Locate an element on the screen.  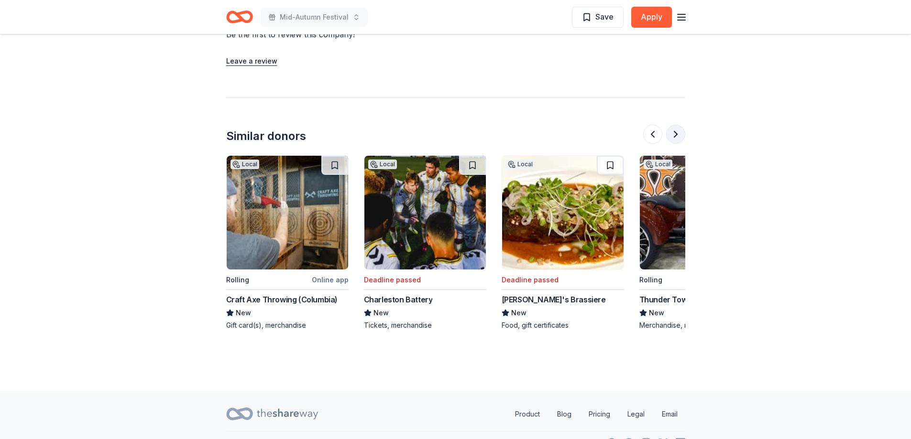
div: Be the first to review this company! is located at coordinates (349, 34).